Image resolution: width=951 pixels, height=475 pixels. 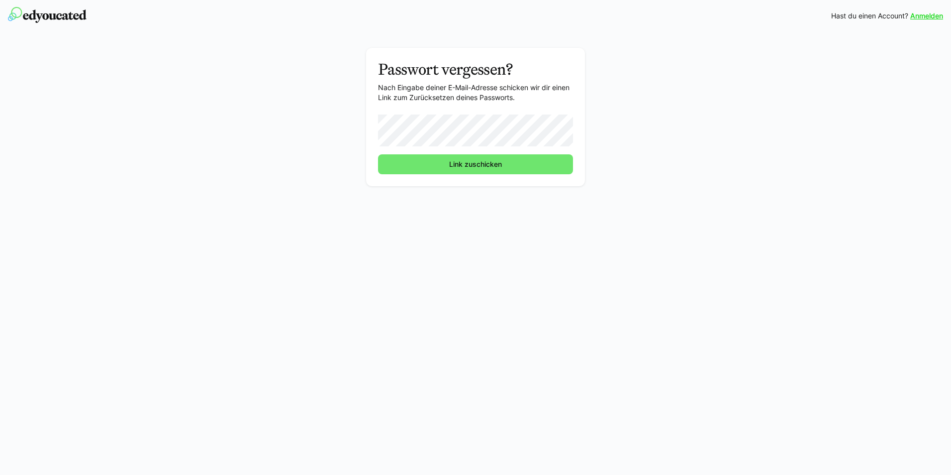 What do you see at coordinates (476, 164) in the screenshot?
I see `button: Link zuschicken` at bounding box center [476, 164].